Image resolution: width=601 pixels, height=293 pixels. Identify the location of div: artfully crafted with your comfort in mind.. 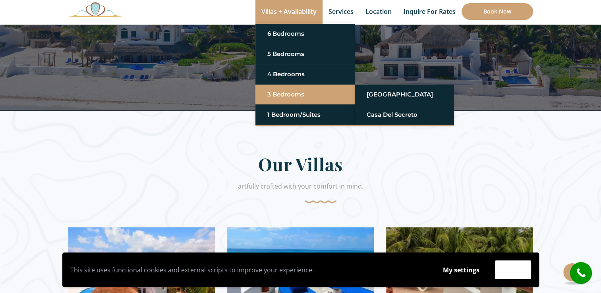
(301, 192).